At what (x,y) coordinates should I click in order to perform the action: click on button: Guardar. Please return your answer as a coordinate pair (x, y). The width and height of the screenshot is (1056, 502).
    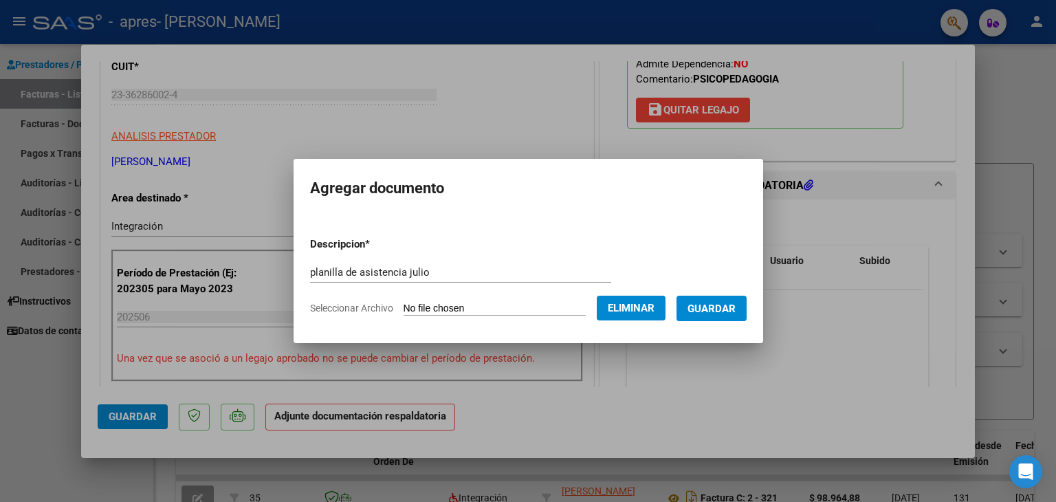
    Looking at the image, I should click on (711, 308).